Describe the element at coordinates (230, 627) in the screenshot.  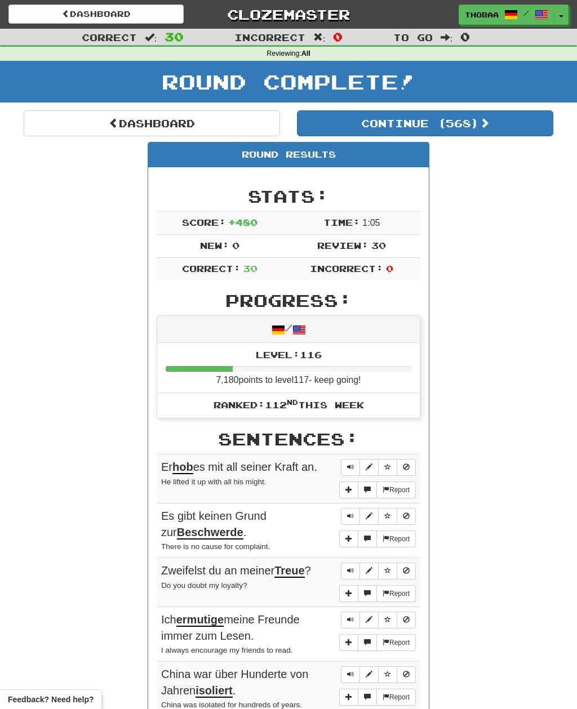
I see `span: Ich meine Freunde immer zum Lesen.` at that location.